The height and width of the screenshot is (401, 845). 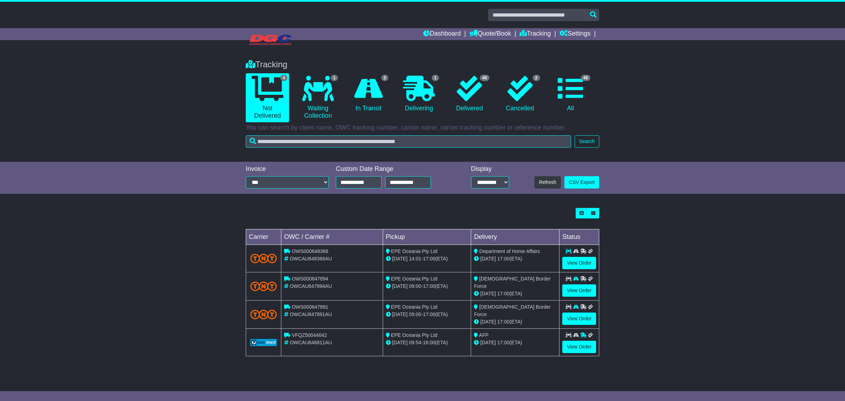 I want to click on span: OWCAU648366AU, so click(x=311, y=258).